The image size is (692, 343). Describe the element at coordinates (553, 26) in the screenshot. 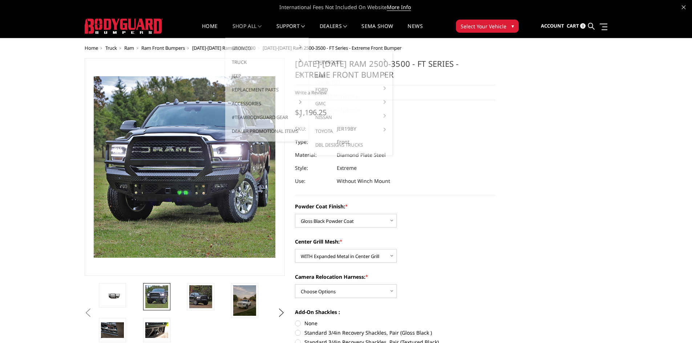

I see `span: Account` at that location.